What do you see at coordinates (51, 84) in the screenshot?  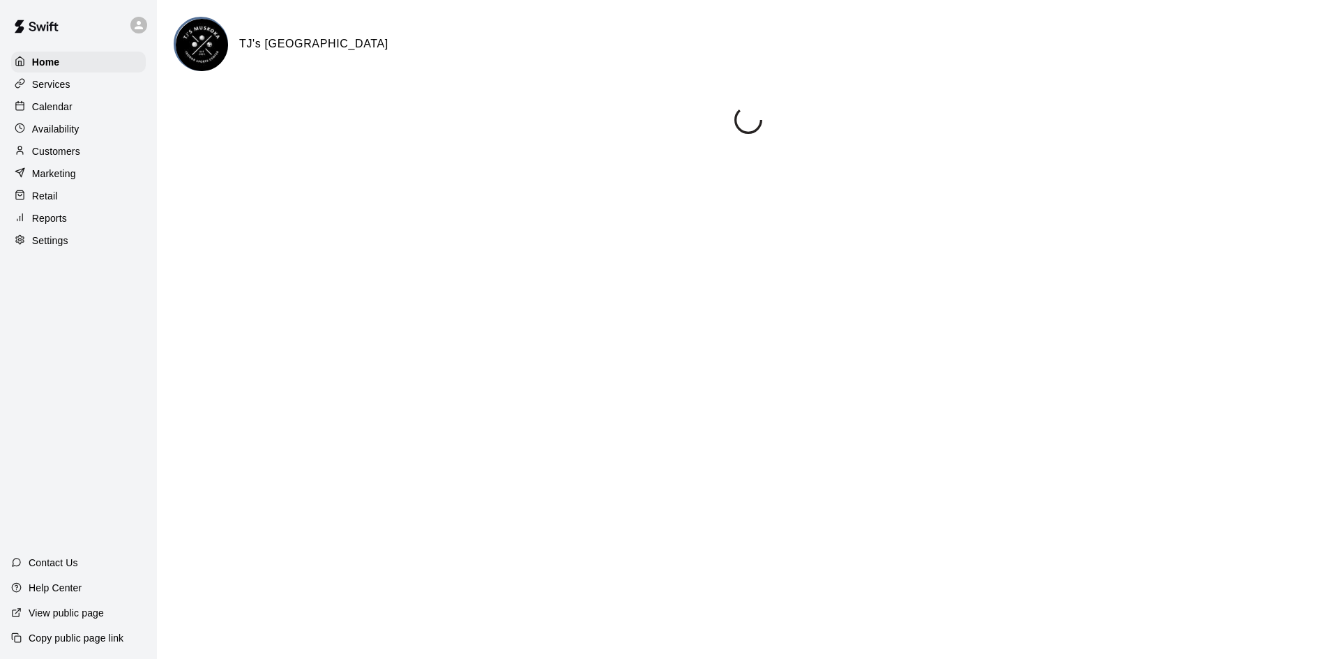 I see `p: Services` at bounding box center [51, 84].